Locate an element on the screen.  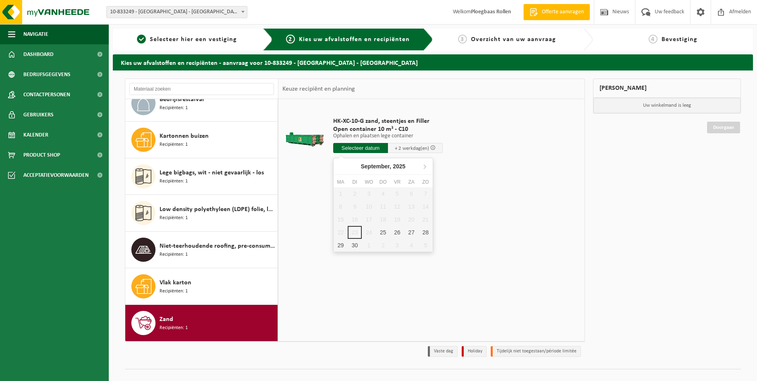
span: Overzicht van uw aanvraag is located at coordinates (514, 40).